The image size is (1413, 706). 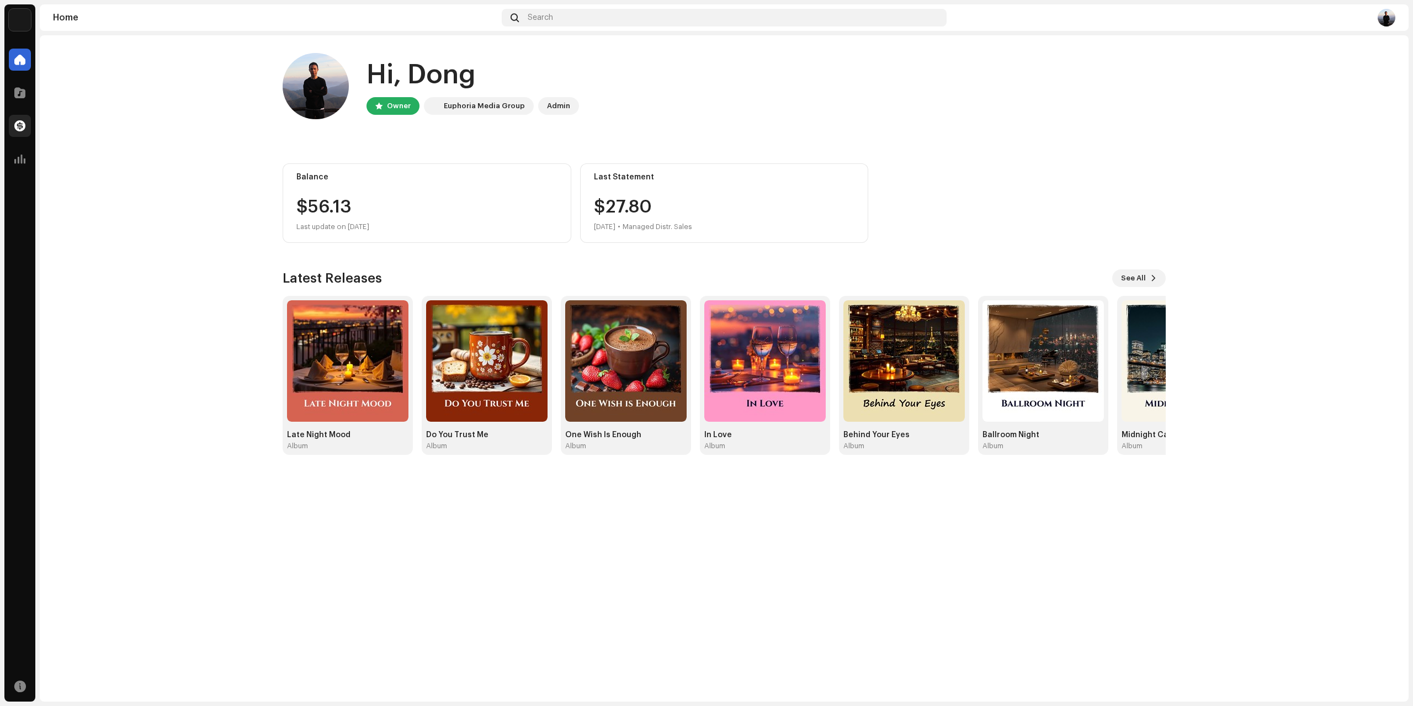 I want to click on re-o-card-value: Last Statement, so click(x=724, y=203).